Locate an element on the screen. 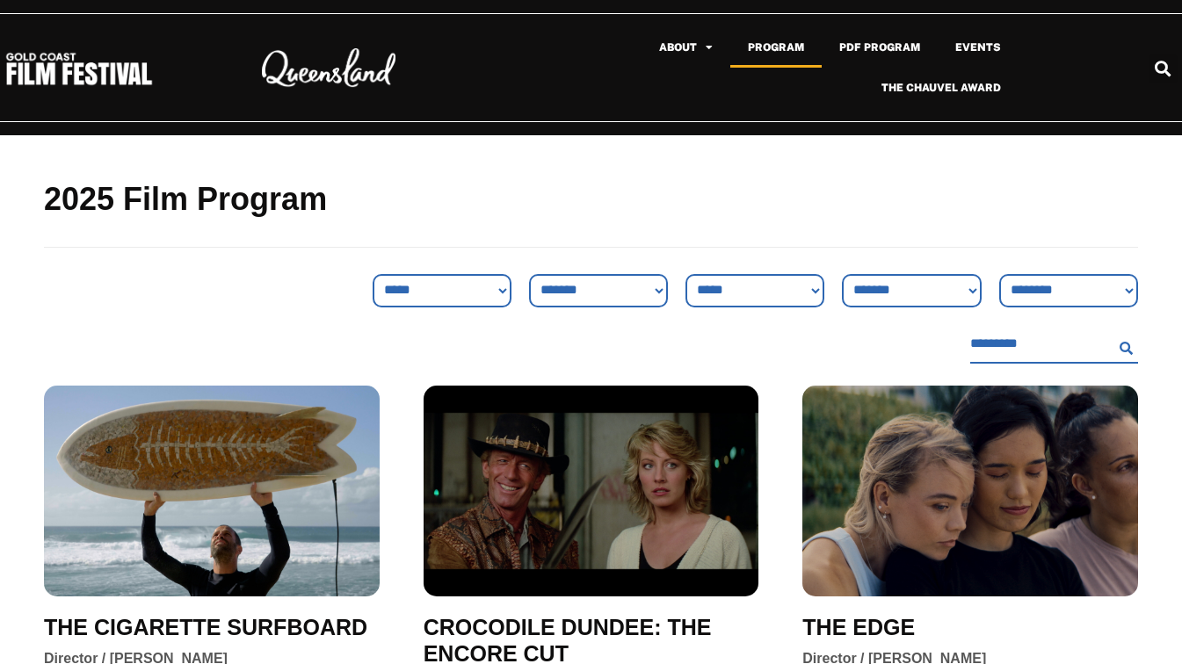 This screenshot has width=1182, height=664. select: Genre Filter is located at coordinates (442, 291).